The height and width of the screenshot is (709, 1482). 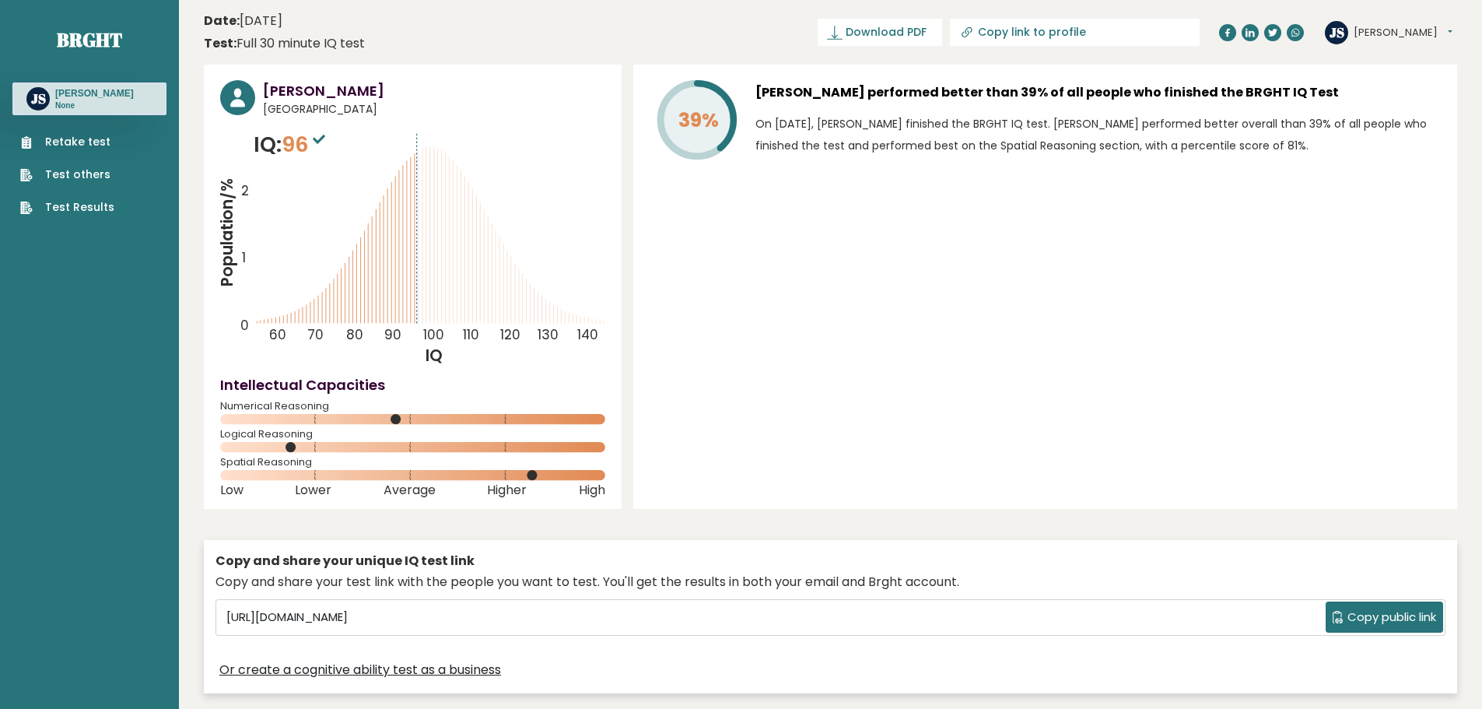 I want to click on span: Low, so click(x=232, y=490).